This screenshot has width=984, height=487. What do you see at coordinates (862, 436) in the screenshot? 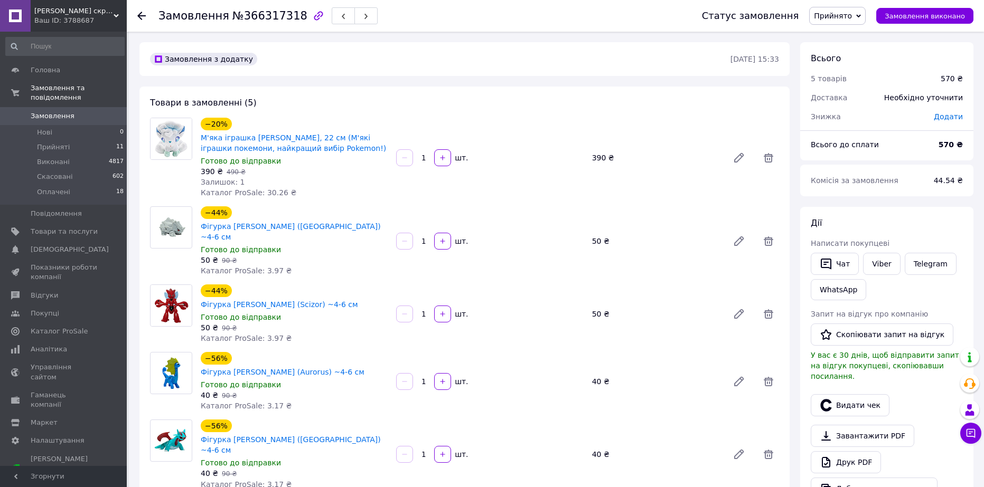
I see `a: Завантажити PDF` at bounding box center [862, 436].